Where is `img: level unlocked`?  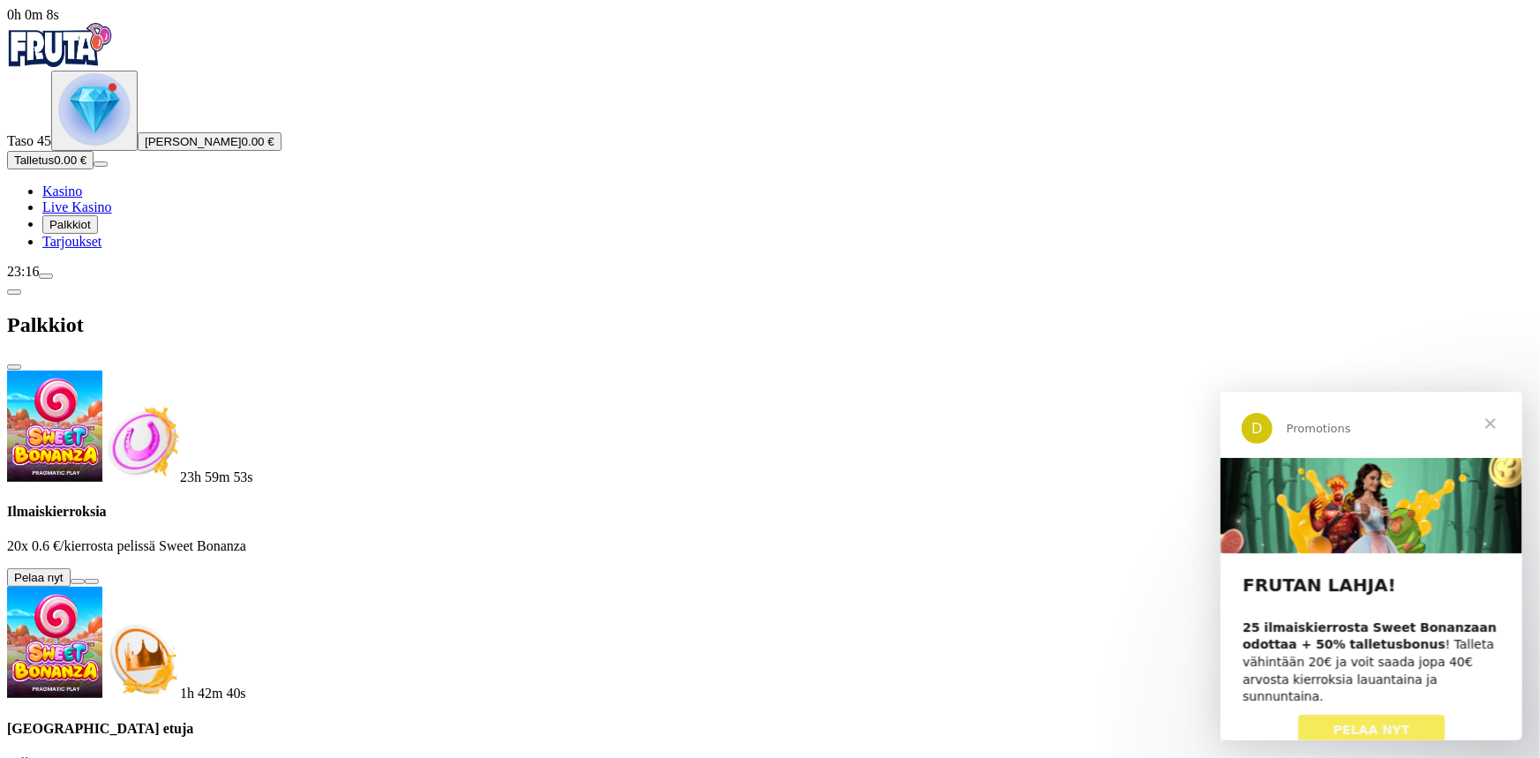 img: level unlocked is located at coordinates (94, 109).